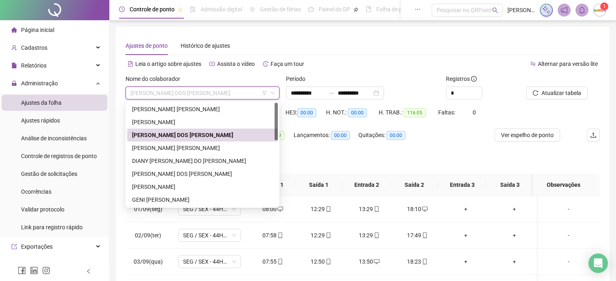 This screenshot has height=281, width=616. I want to click on div: ANA PAULA CORDEIRO DE SANTANA, so click(202, 109).